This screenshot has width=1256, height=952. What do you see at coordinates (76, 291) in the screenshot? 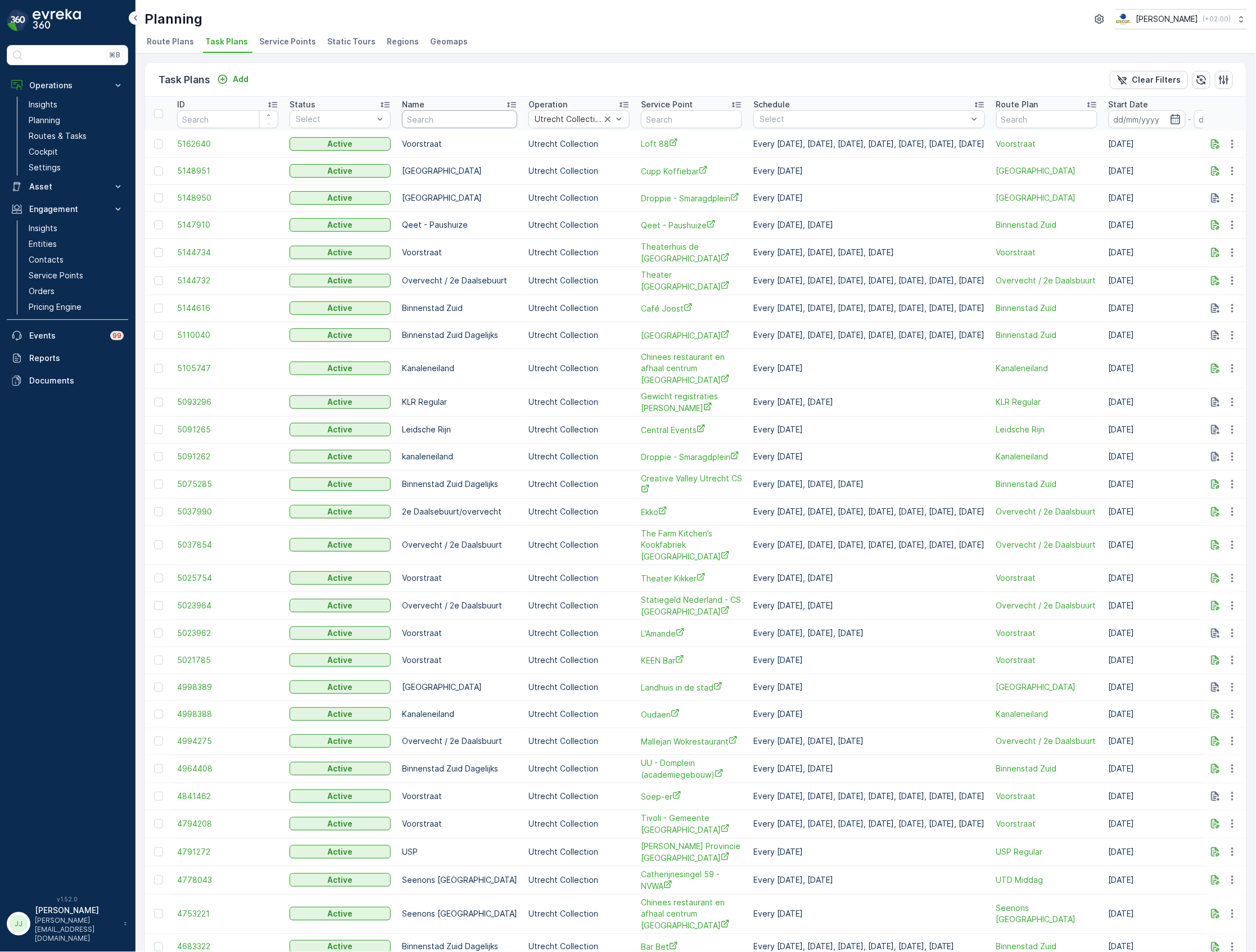
I see `a: Orders` at bounding box center [76, 291].